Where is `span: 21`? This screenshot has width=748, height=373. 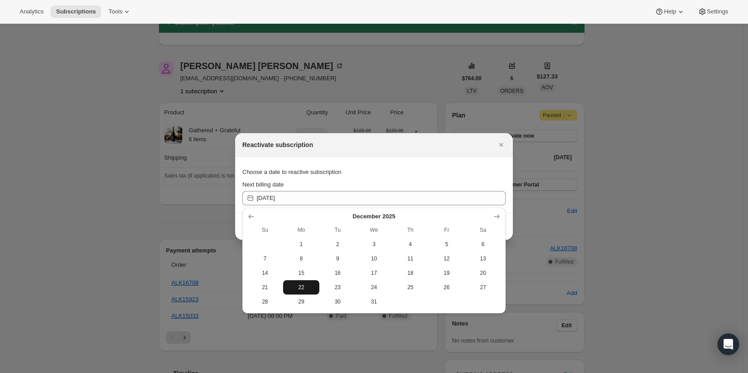 span: 21 is located at coordinates (265, 287).